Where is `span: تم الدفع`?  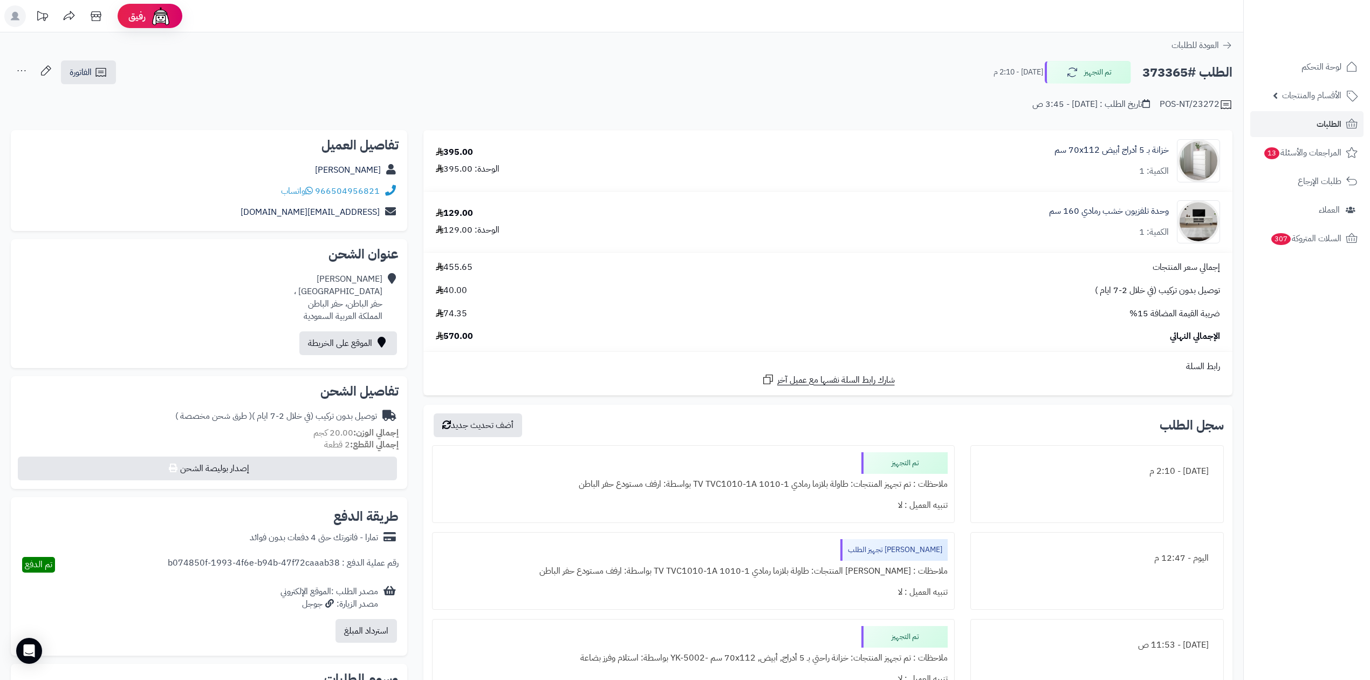
span: تم الدفع is located at coordinates (38, 564).